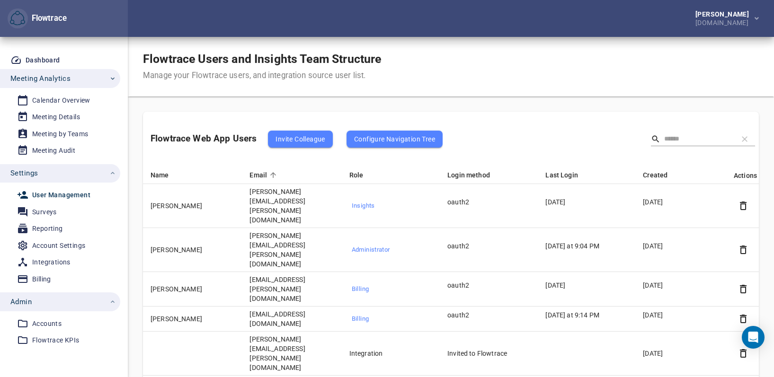 This screenshot has width=774, height=377. I want to click on div: Integrations, so click(51, 262).